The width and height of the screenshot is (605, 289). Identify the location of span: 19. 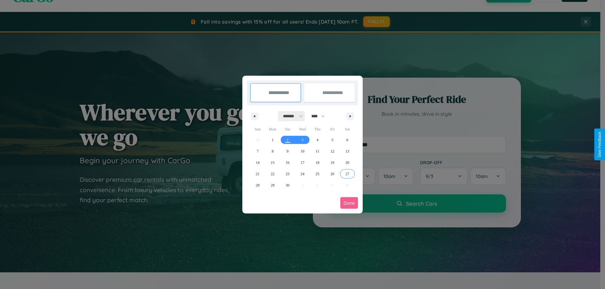
(332, 163).